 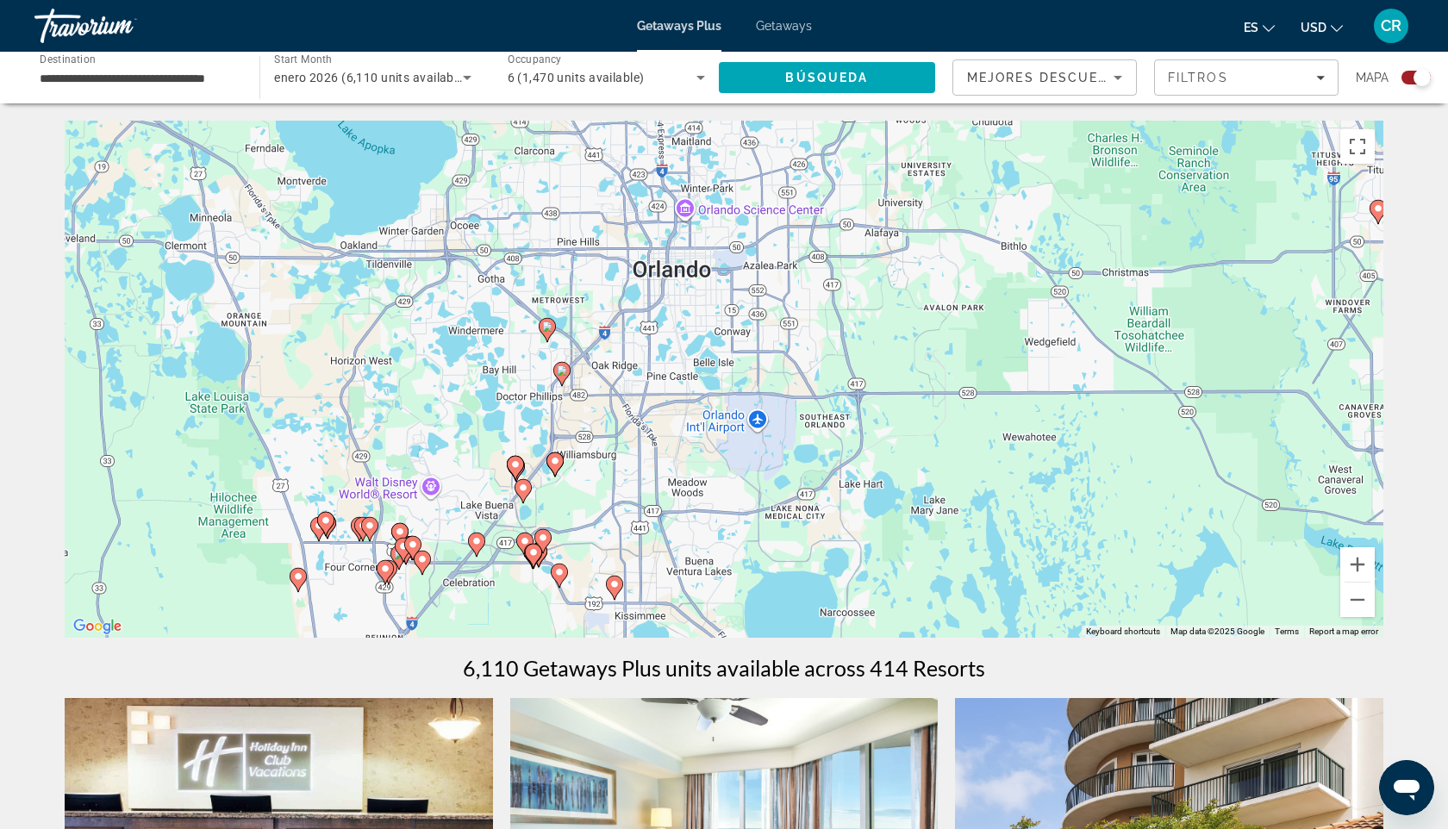 I want to click on mat-select: Sort by, so click(x=1044, y=78).